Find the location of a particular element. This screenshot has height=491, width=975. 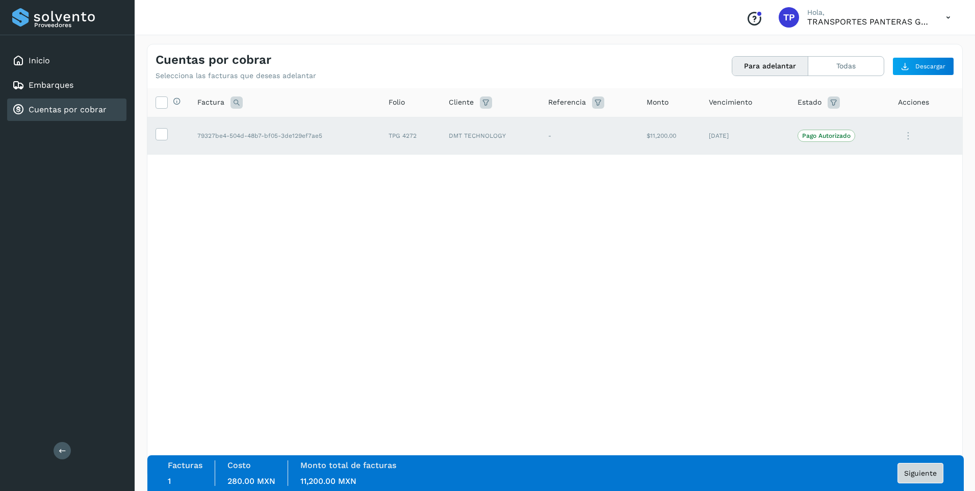

p: Selecciona las facturas que deseas adelantar is located at coordinates (236, 75).